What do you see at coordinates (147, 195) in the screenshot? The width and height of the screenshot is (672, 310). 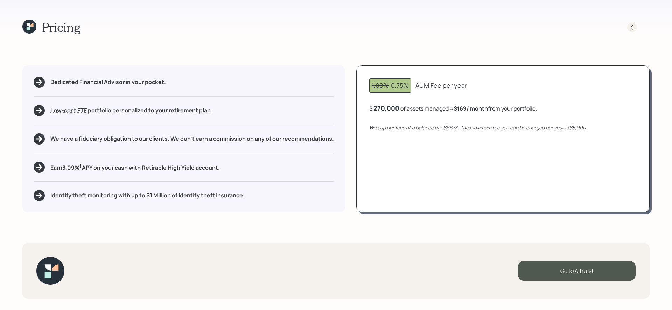 I see `h5: Identify theft monitoring with up to $1 Million of identity theft insurance.` at bounding box center [147, 195].